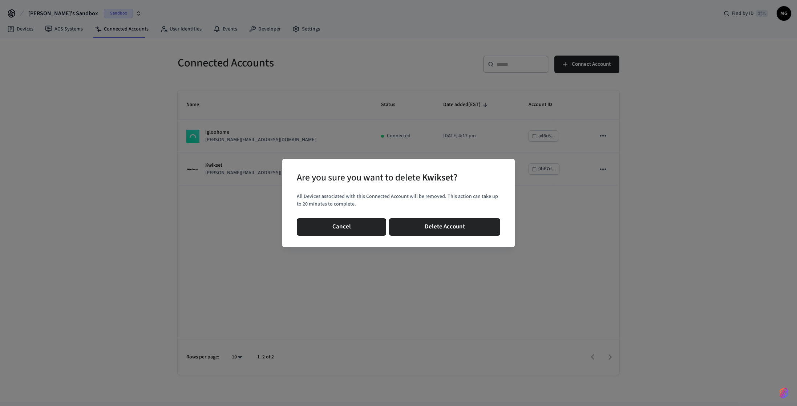 The height and width of the screenshot is (406, 797). Describe the element at coordinates (438, 178) in the screenshot. I see `span: Kwikset` at that location.